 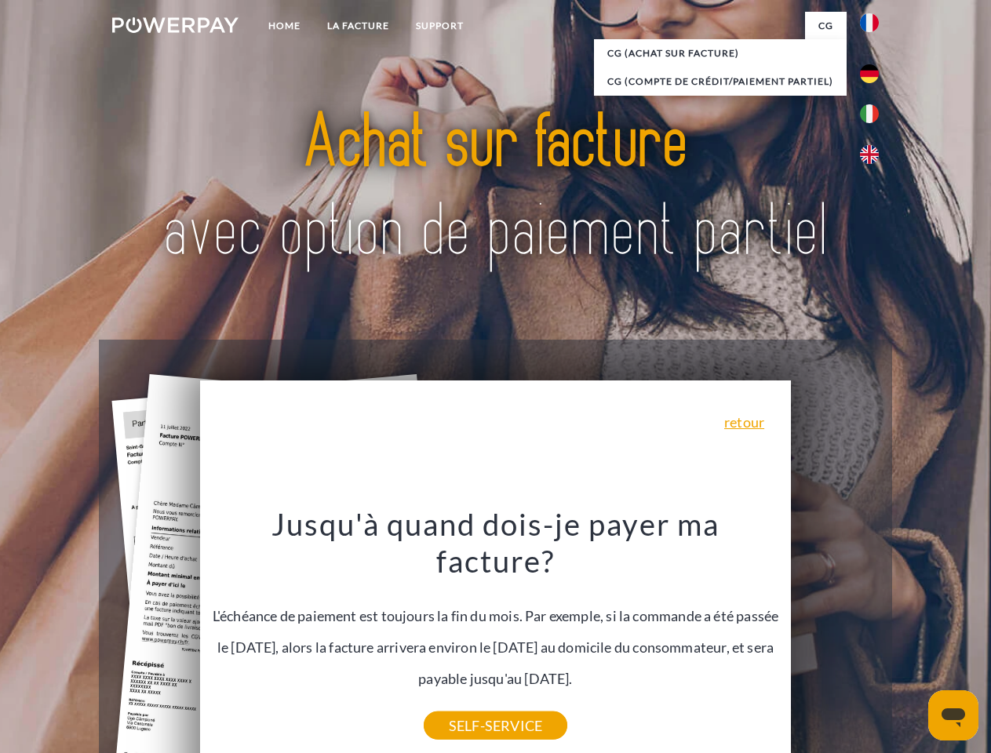 What do you see at coordinates (826, 26) in the screenshot?
I see `a: CG` at bounding box center [826, 26].